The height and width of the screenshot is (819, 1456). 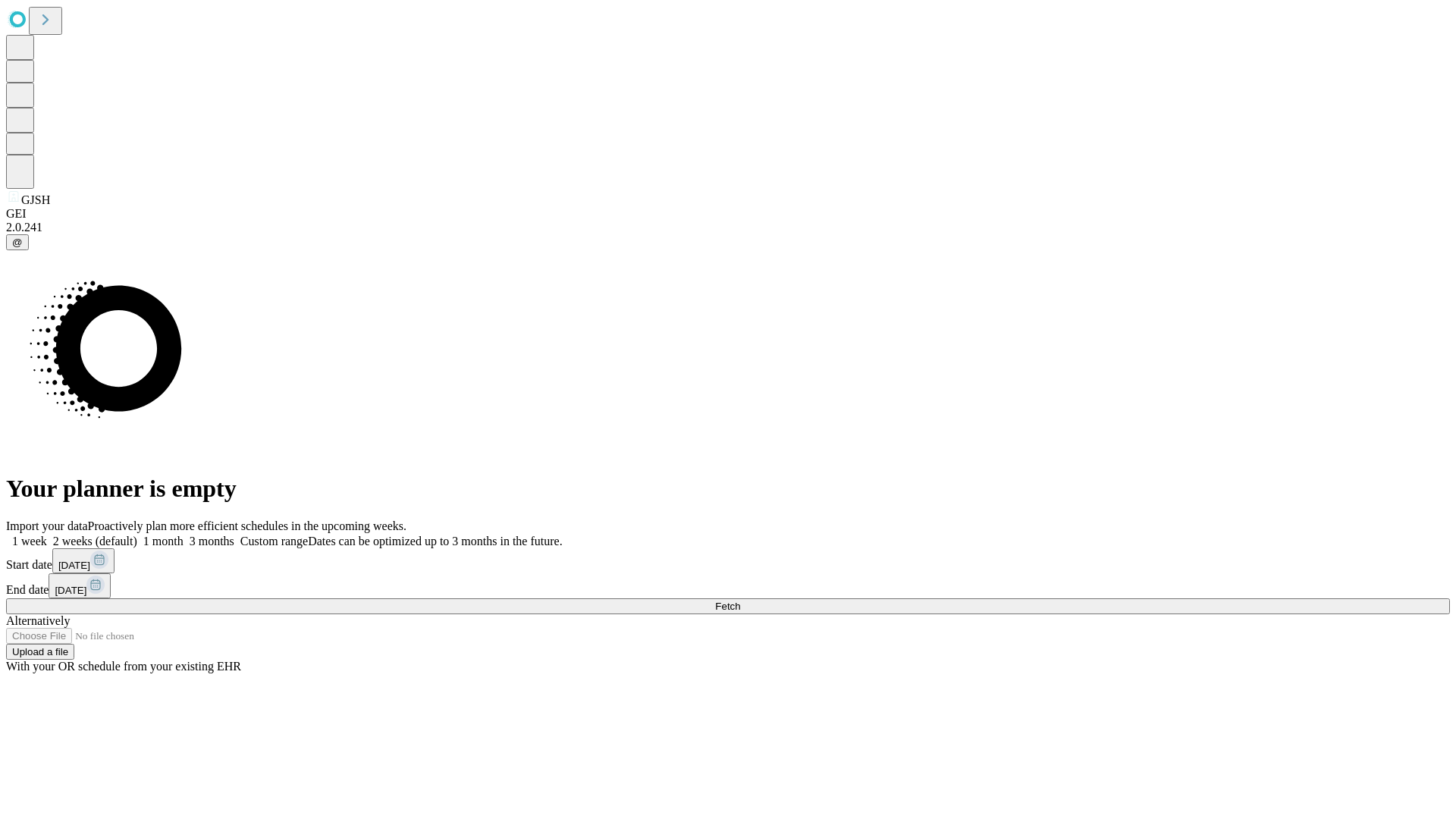 I want to click on span: Alternatively, so click(x=38, y=620).